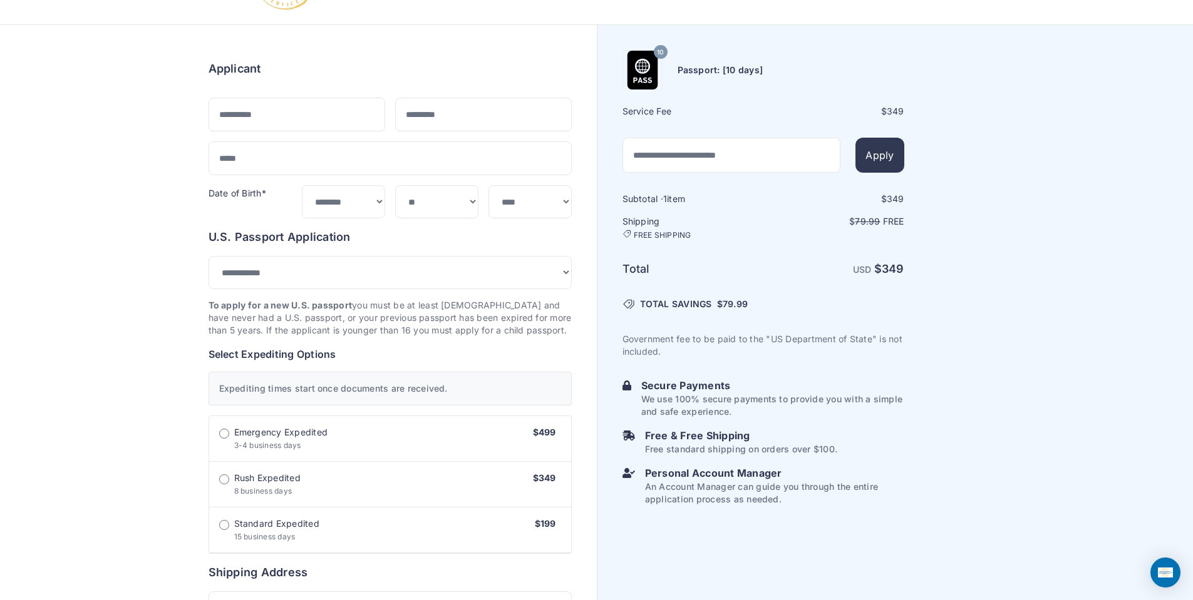 The height and width of the screenshot is (600, 1193). What do you see at coordinates (720, 70) in the screenshot?
I see `h6: Passport: [10 days]` at bounding box center [720, 70].